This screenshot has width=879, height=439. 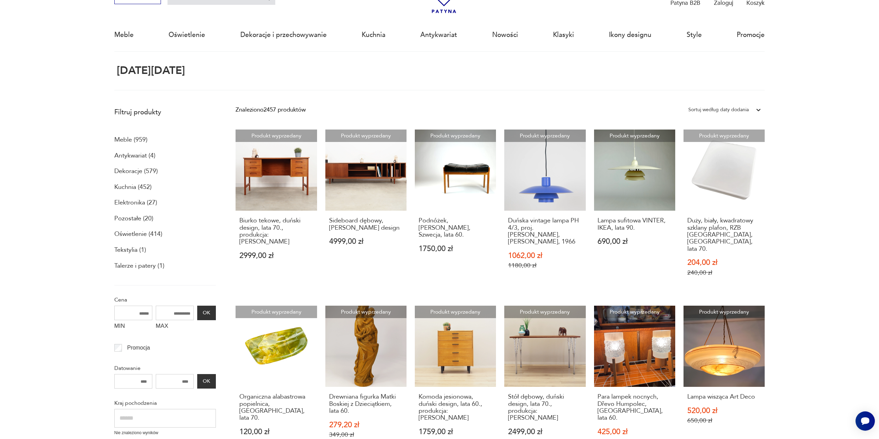 I want to click on a: Talerze i patery (1), so click(x=139, y=266).